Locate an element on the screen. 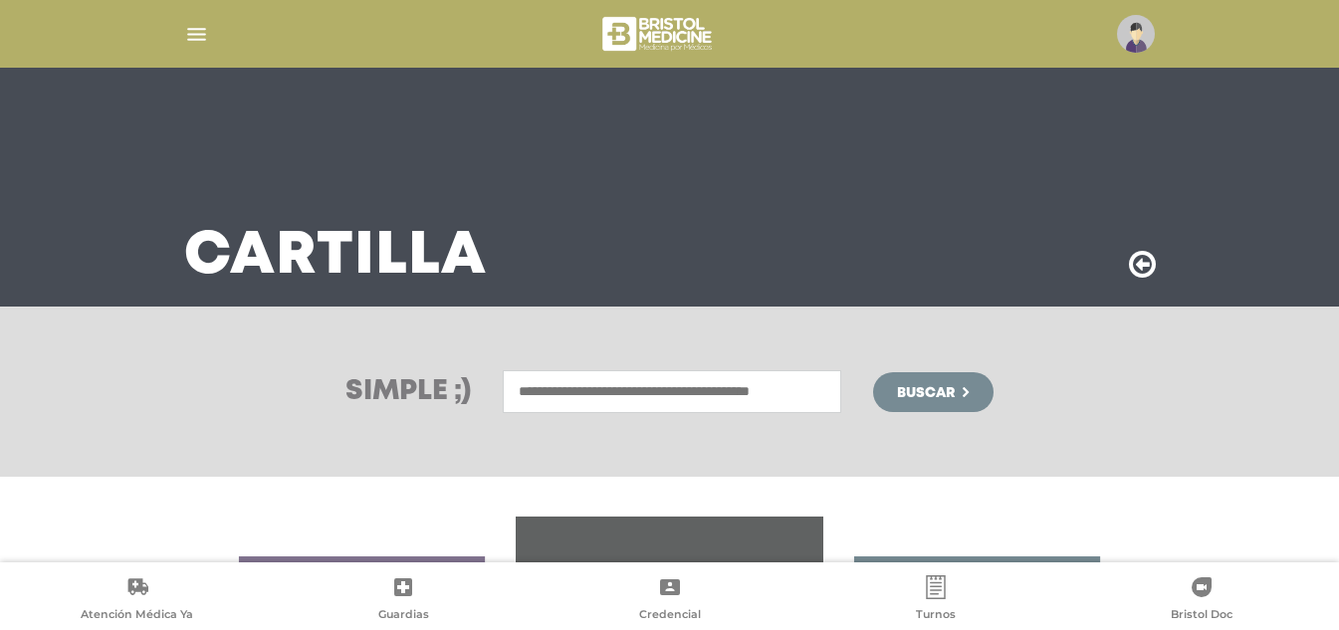 This screenshot has width=1339, height=630. span: Atención Médica Ya is located at coordinates (136, 616).